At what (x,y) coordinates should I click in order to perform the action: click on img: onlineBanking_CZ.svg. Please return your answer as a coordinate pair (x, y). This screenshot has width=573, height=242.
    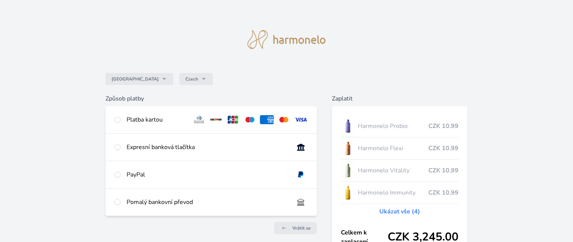
    Looking at the image, I should click on (301, 147).